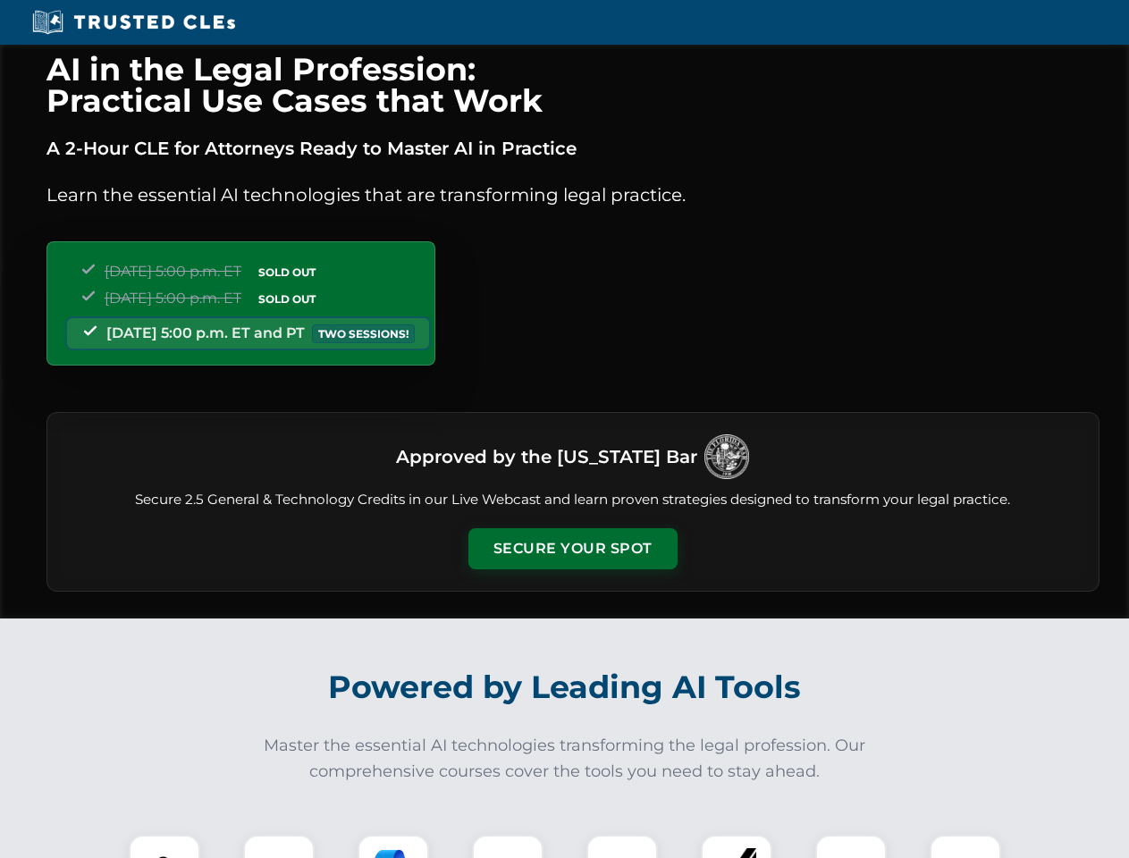 The width and height of the screenshot is (1129, 858). Describe the element at coordinates (727, 457) in the screenshot. I see `img: Logo` at that location.